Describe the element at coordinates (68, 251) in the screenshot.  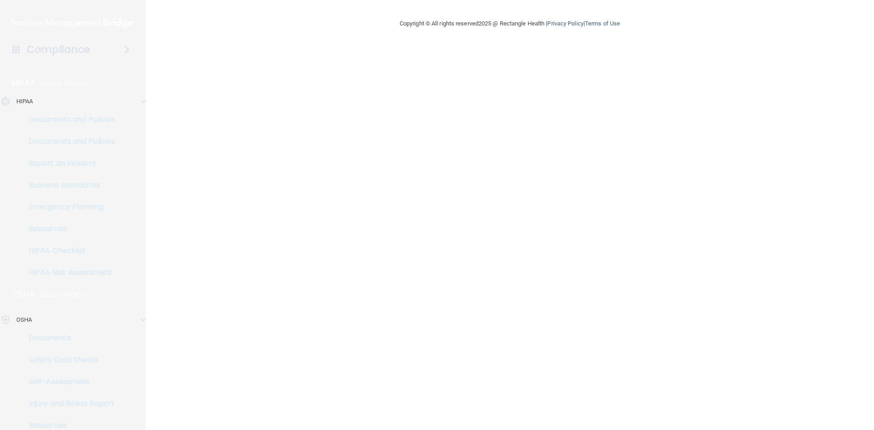
I see `p: HIPAA Checklist` at that location.